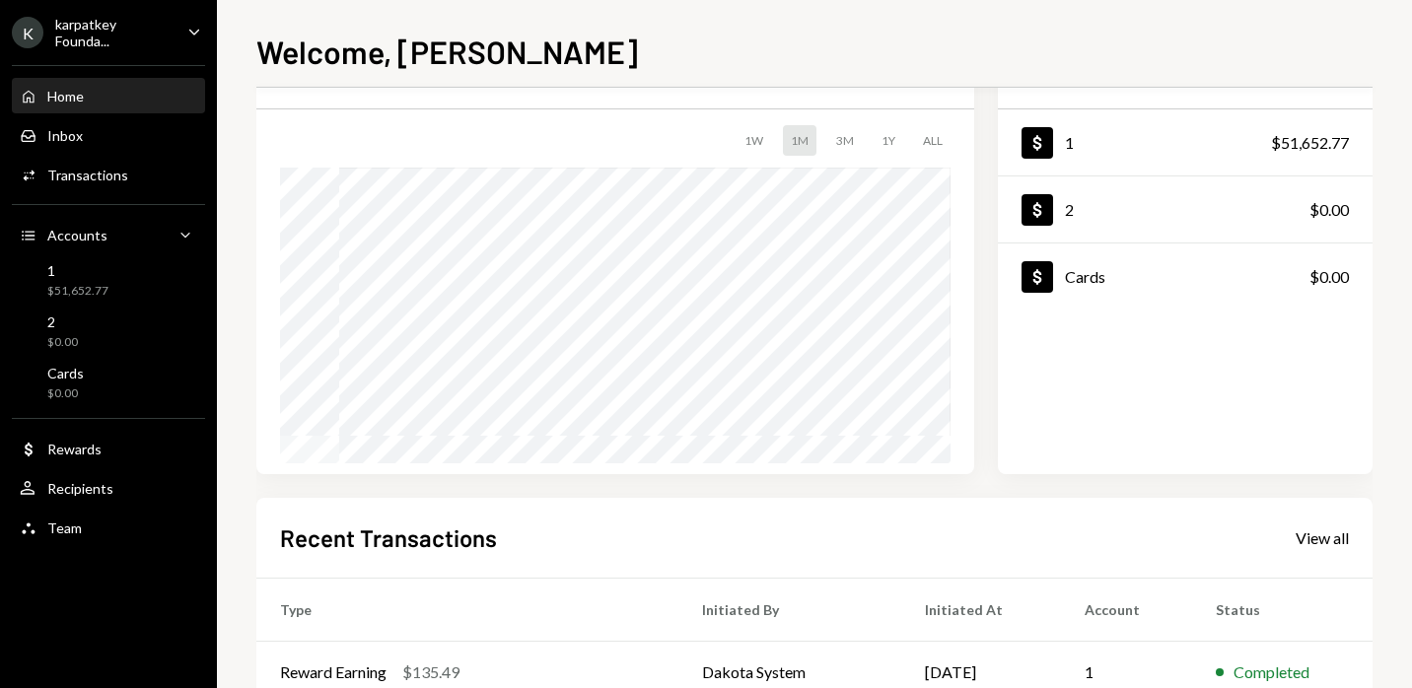 Image resolution: width=1412 pixels, height=688 pixels. What do you see at coordinates (845, 140) in the screenshot?
I see `div: 3M` at bounding box center [845, 140].